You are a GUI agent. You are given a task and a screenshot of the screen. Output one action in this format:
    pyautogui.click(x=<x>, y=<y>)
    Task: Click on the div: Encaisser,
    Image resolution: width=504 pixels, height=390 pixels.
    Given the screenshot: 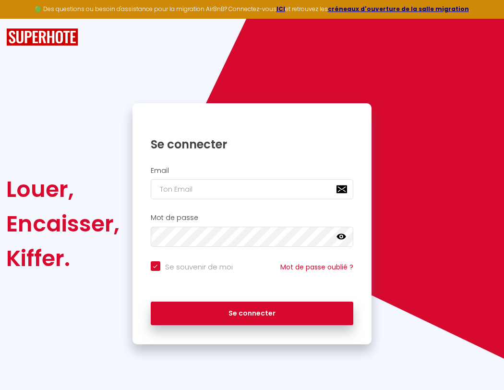 What is the action you would take?
    pyautogui.click(x=63, y=224)
    